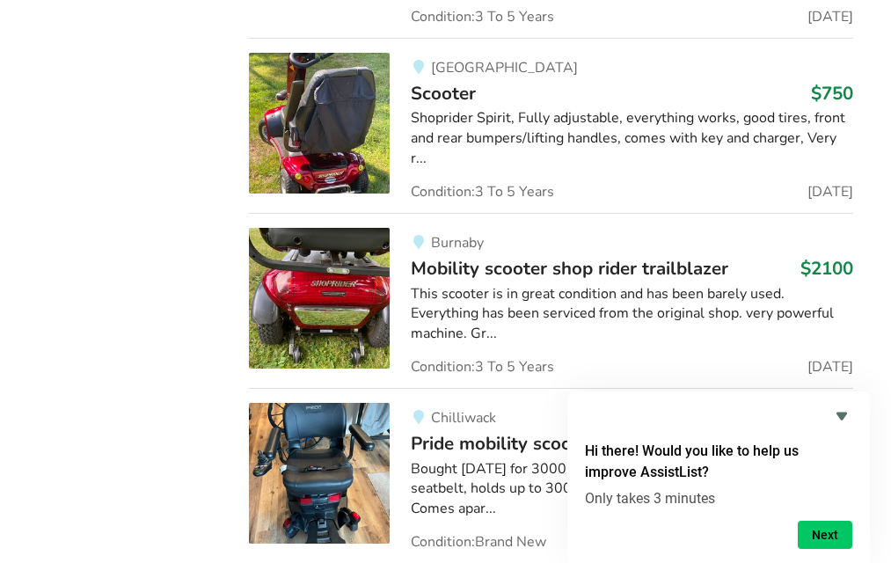  What do you see at coordinates (319, 298) in the screenshot?
I see `img: mobility-mobility scooter shop rider trailblazer` at bounding box center [319, 298].